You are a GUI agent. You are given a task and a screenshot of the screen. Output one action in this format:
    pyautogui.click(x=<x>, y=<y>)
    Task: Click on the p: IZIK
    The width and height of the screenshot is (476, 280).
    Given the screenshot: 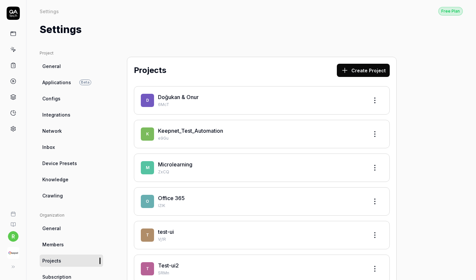 What is the action you would take?
    pyautogui.click(x=261, y=206)
    